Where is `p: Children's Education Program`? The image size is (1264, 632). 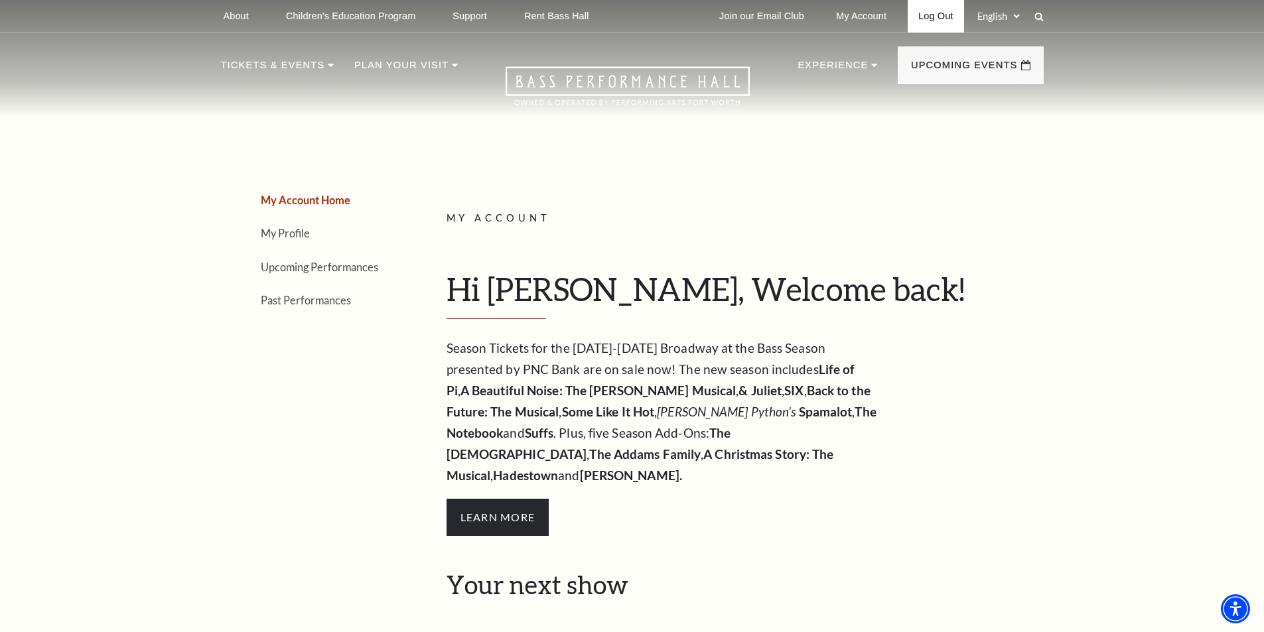
p: Children's Education Program is located at coordinates (350, 16).